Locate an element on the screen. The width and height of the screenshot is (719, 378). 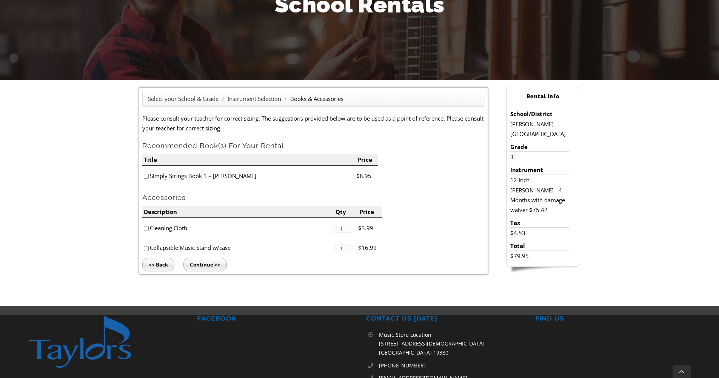
input: << Back is located at coordinates (158, 264).